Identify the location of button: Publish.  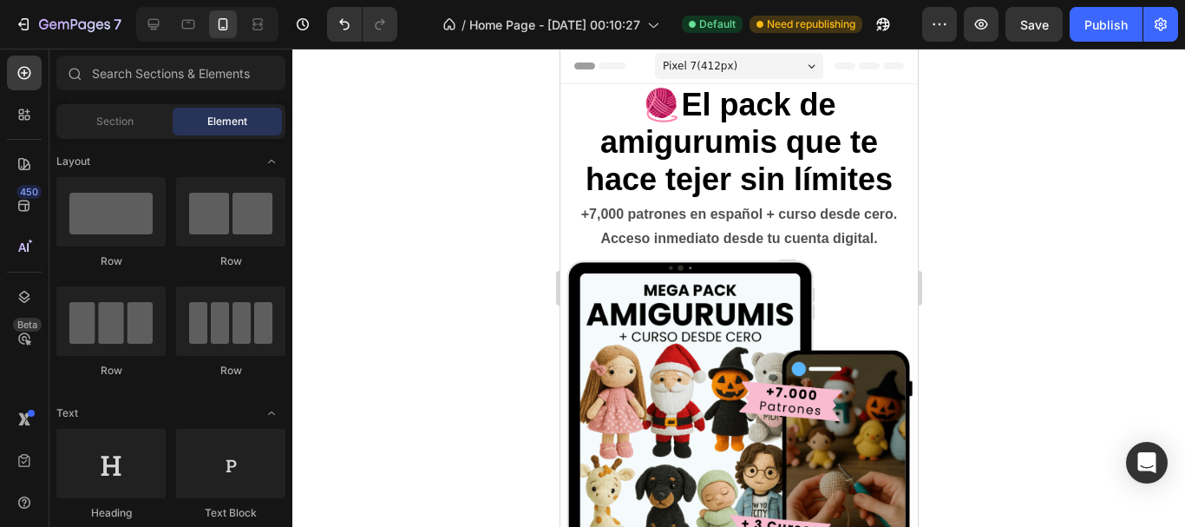
(1106, 24).